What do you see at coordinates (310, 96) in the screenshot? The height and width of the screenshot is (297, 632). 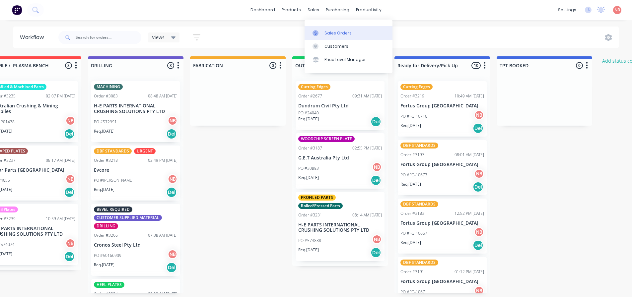 I see `div: Order #2677` at bounding box center [310, 96].